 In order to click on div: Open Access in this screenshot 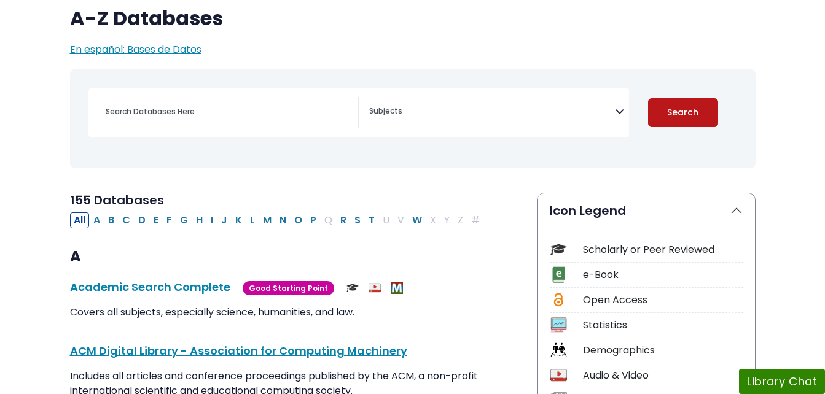, I will do `click(663, 300)`.